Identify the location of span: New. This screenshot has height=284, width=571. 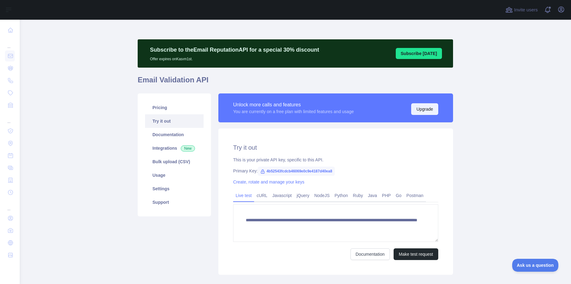
(188, 149).